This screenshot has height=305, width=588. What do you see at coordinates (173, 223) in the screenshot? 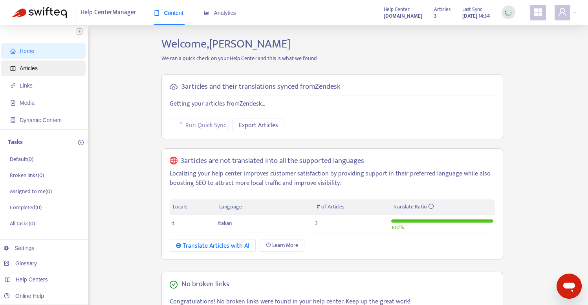
I see `span: it` at bounding box center [173, 223].